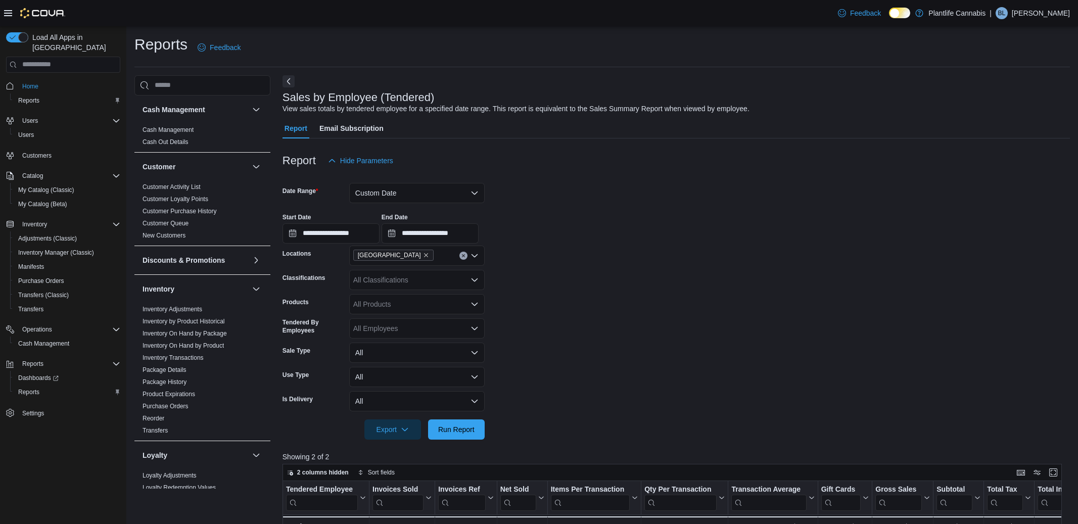  I want to click on span: Dark Mode, so click(889, 18).